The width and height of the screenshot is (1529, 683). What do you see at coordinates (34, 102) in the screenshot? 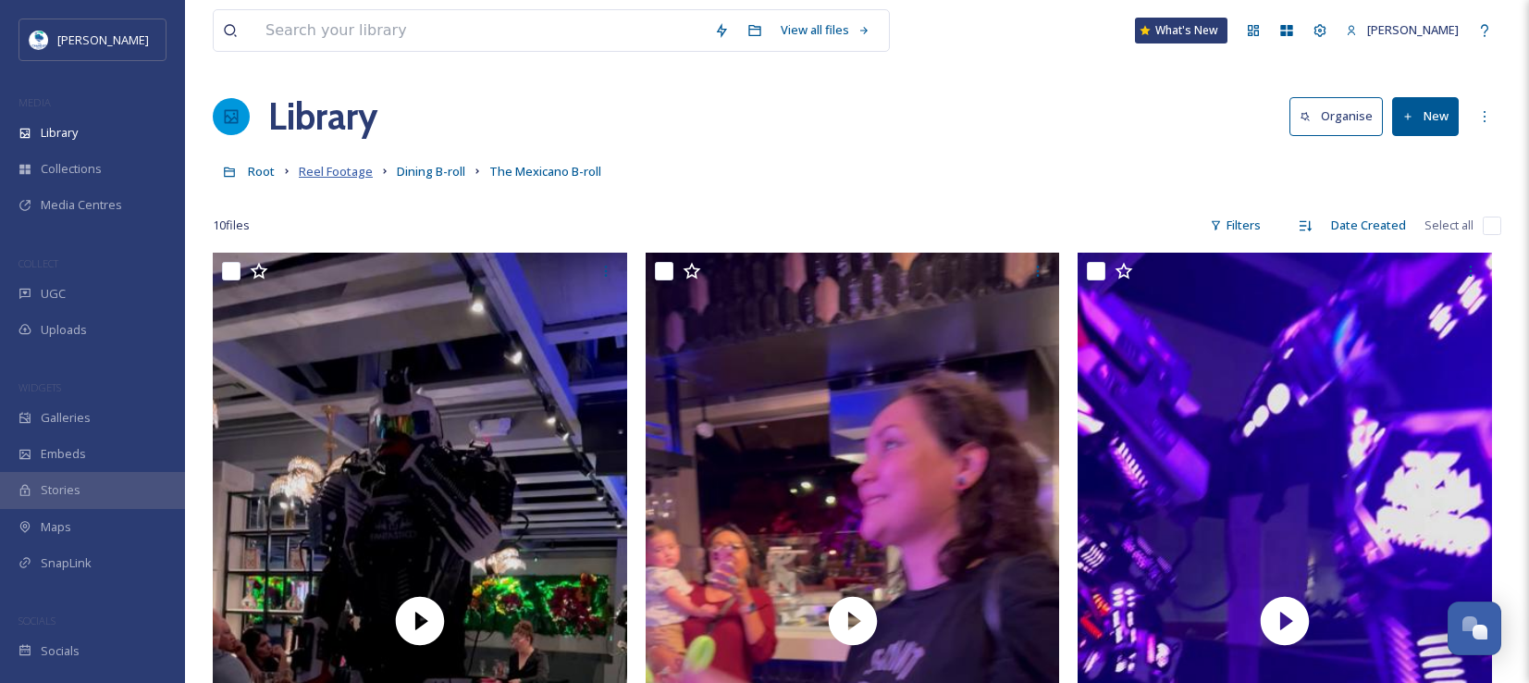
I see `span: MEDIA` at bounding box center [34, 102].